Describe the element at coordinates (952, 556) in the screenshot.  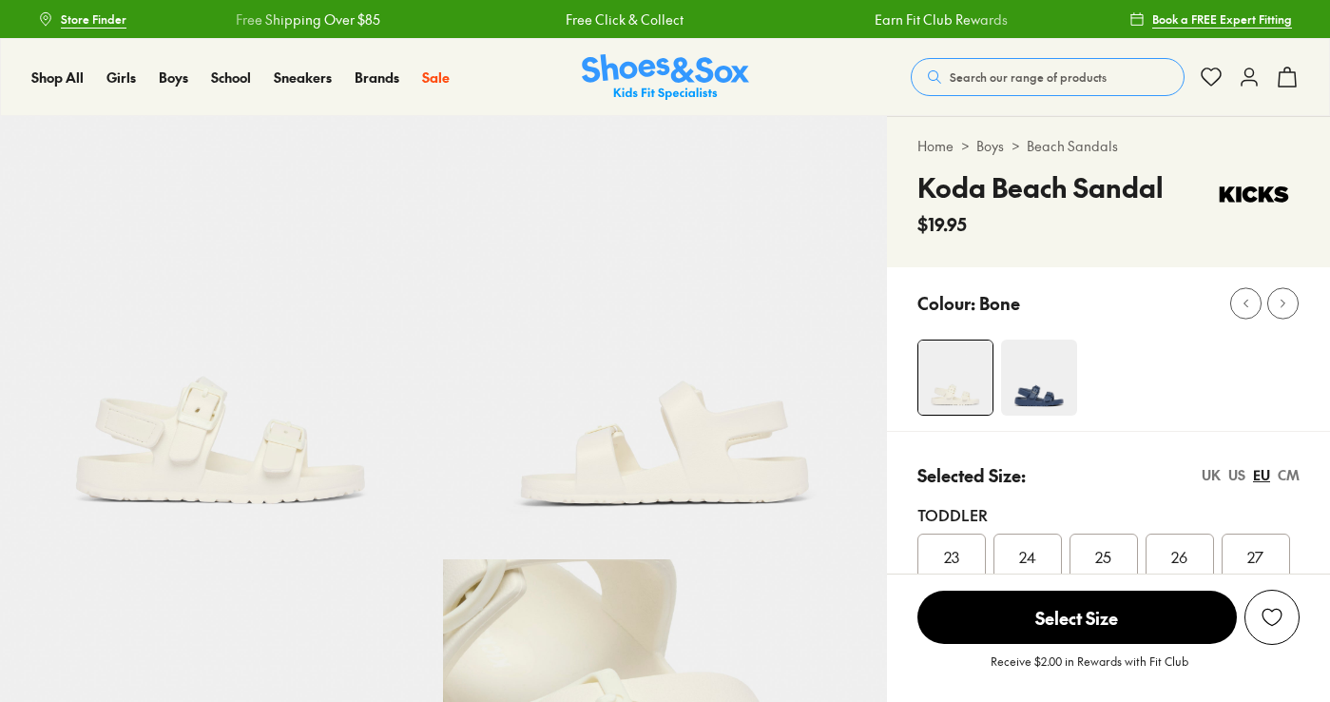
I see `span: 23` at that location.